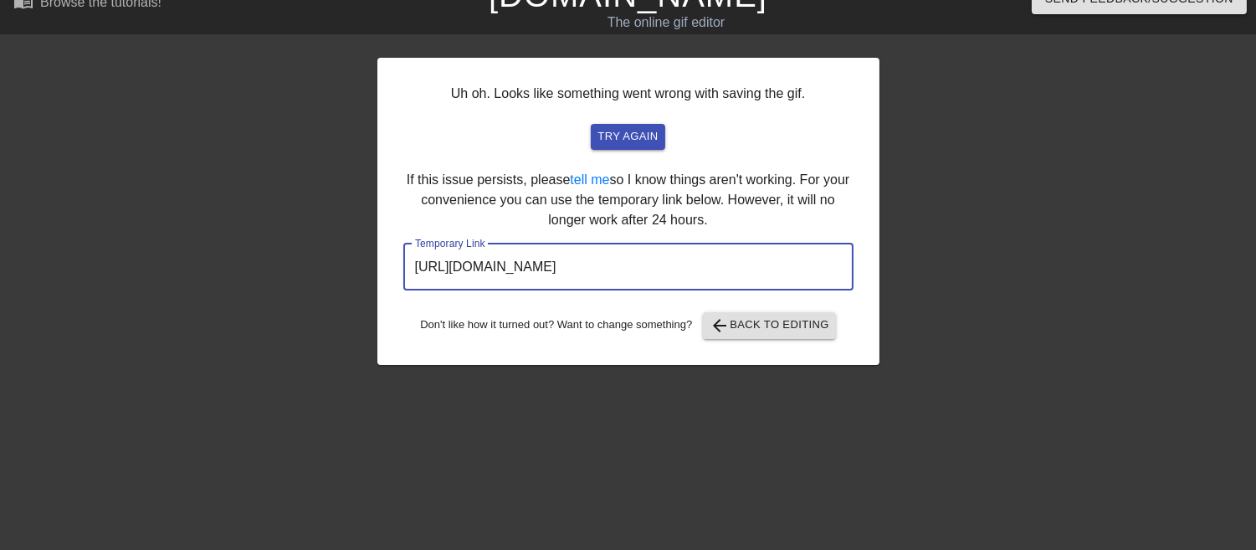  What do you see at coordinates (589, 179) in the screenshot?
I see `a: tell me` at bounding box center [589, 179].